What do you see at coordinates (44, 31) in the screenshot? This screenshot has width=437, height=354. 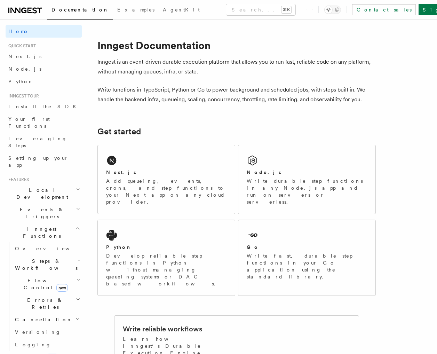 I see `a: Home` at bounding box center [44, 31].